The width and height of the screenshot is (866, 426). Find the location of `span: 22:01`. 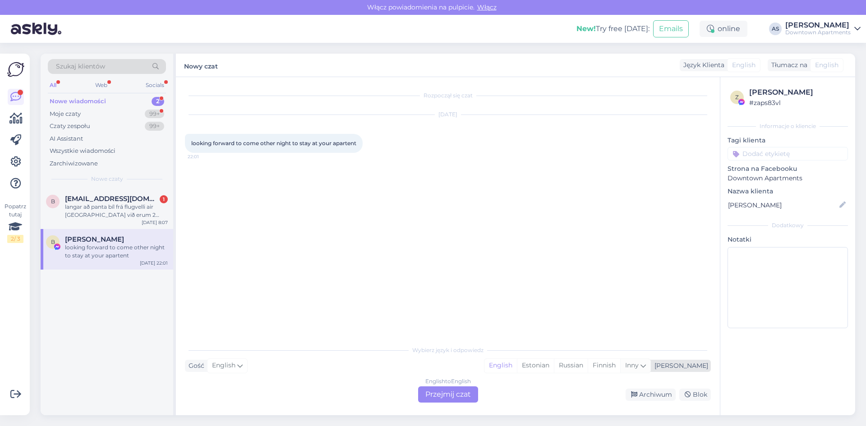

span: 22:01 is located at coordinates (204, 157).